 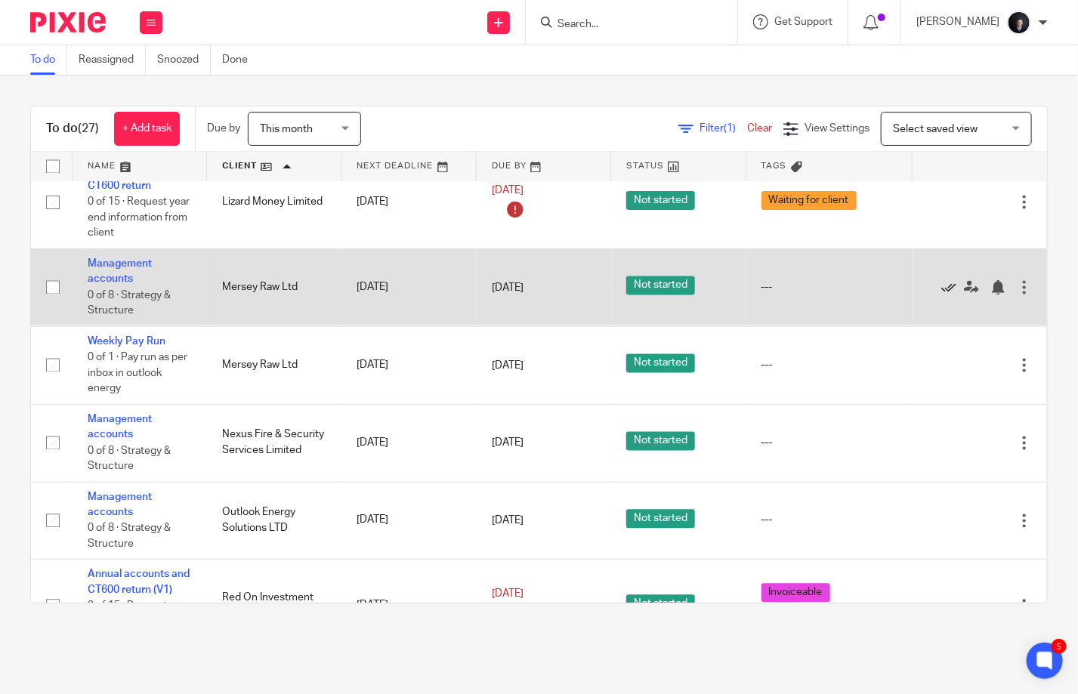 I want to click on td: Red On Investment Group Ltd, so click(x=274, y=606).